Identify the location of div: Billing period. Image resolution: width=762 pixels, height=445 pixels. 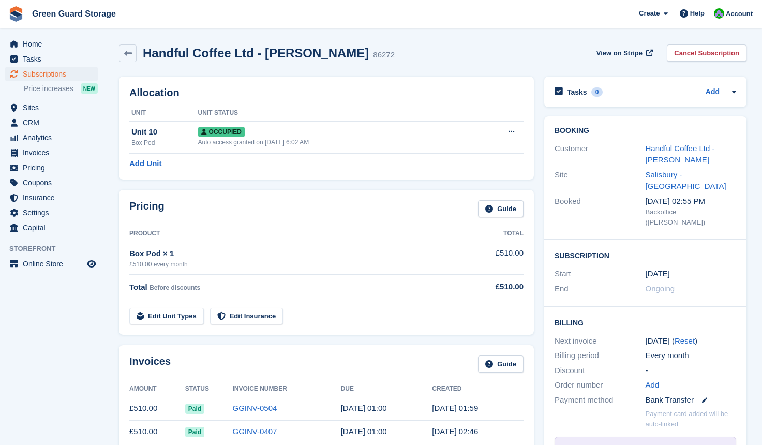
(600, 356).